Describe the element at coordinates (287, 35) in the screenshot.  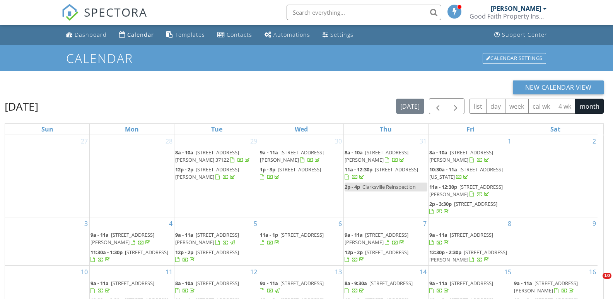
I see `a: Automations (Basic)` at that location.